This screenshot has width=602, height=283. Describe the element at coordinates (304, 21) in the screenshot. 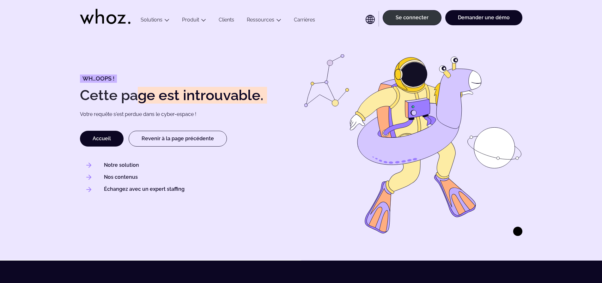

I see `a: Carrières` at that location.